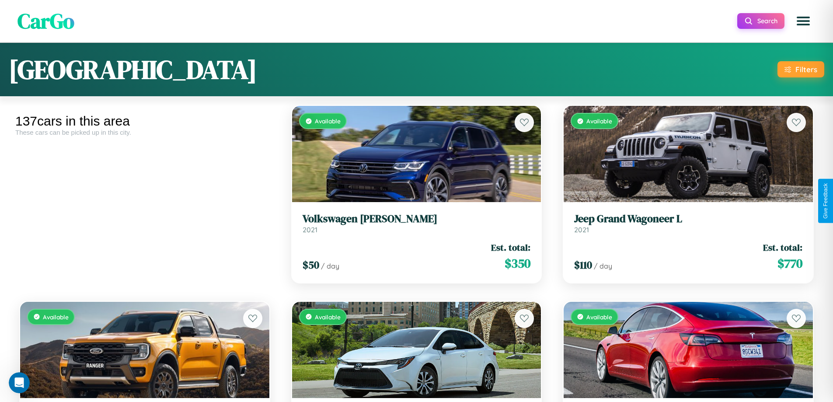  I want to click on div: Give Feedback, so click(826, 201).